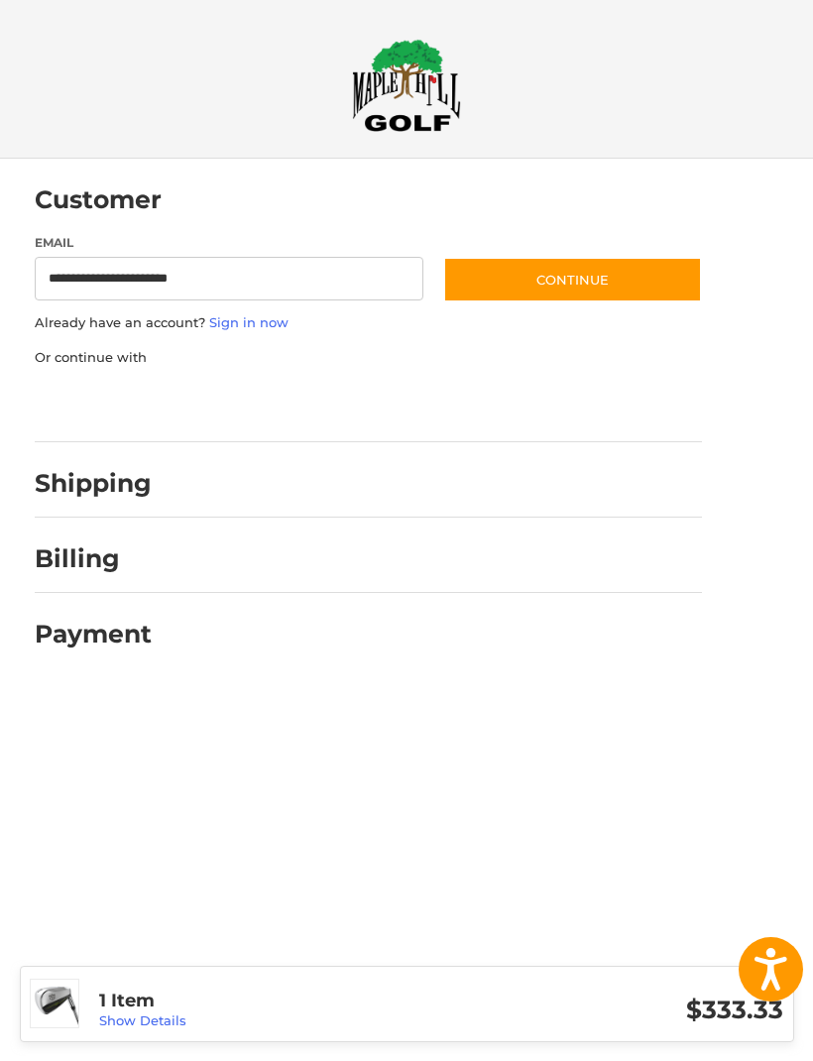 This screenshot has width=813, height=1061. Describe the element at coordinates (249, 322) in the screenshot. I see `a: Sign in now` at that location.